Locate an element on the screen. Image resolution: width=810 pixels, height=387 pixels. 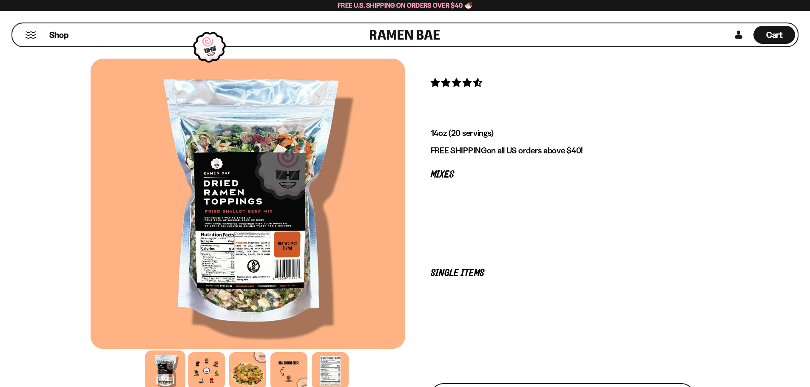
button: Mobile Menu Trigger is located at coordinates (31, 35).